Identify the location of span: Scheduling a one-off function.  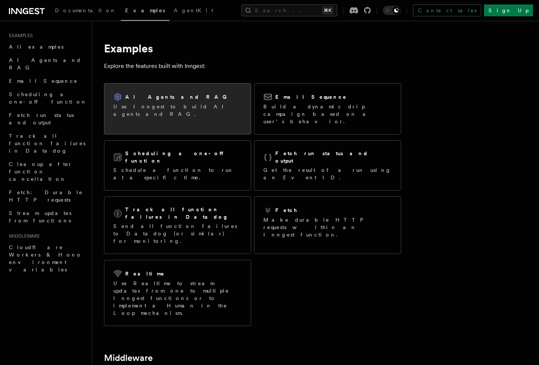
(48, 98).